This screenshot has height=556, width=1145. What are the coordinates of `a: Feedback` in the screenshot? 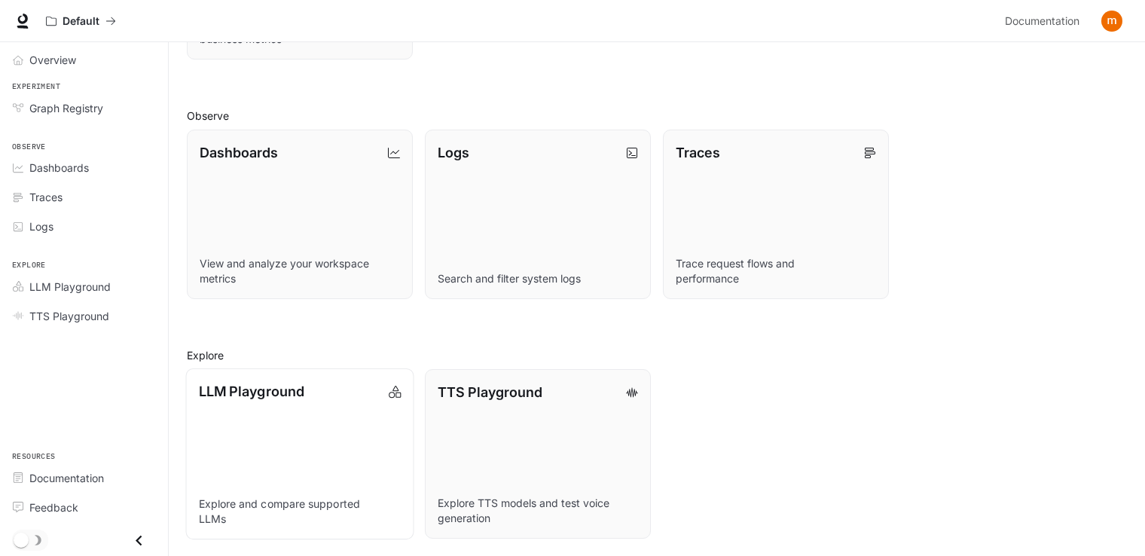 It's located at (84, 507).